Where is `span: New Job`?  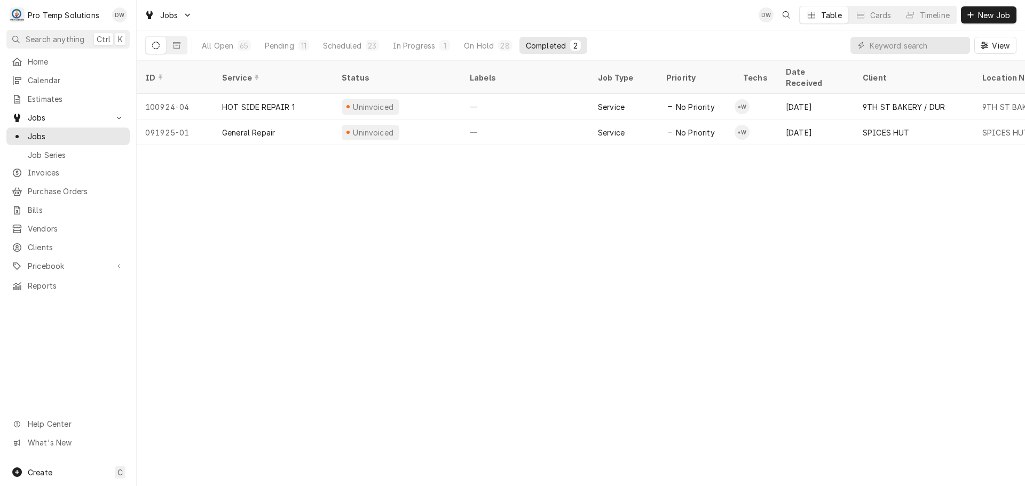
span: New Job is located at coordinates (994, 15).